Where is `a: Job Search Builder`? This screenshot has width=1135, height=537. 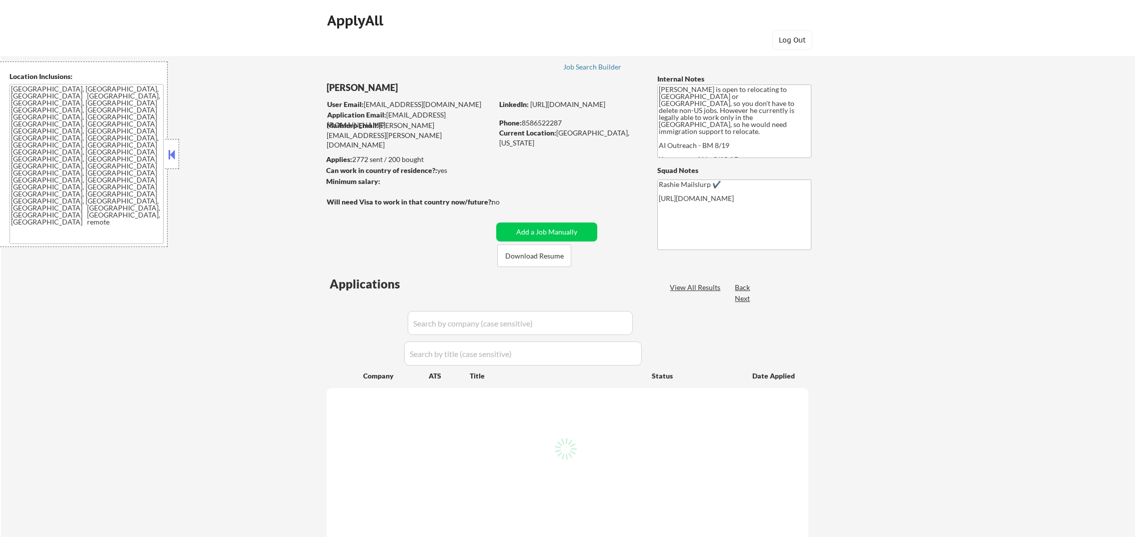
a: Job Search Builder is located at coordinates (592, 68).